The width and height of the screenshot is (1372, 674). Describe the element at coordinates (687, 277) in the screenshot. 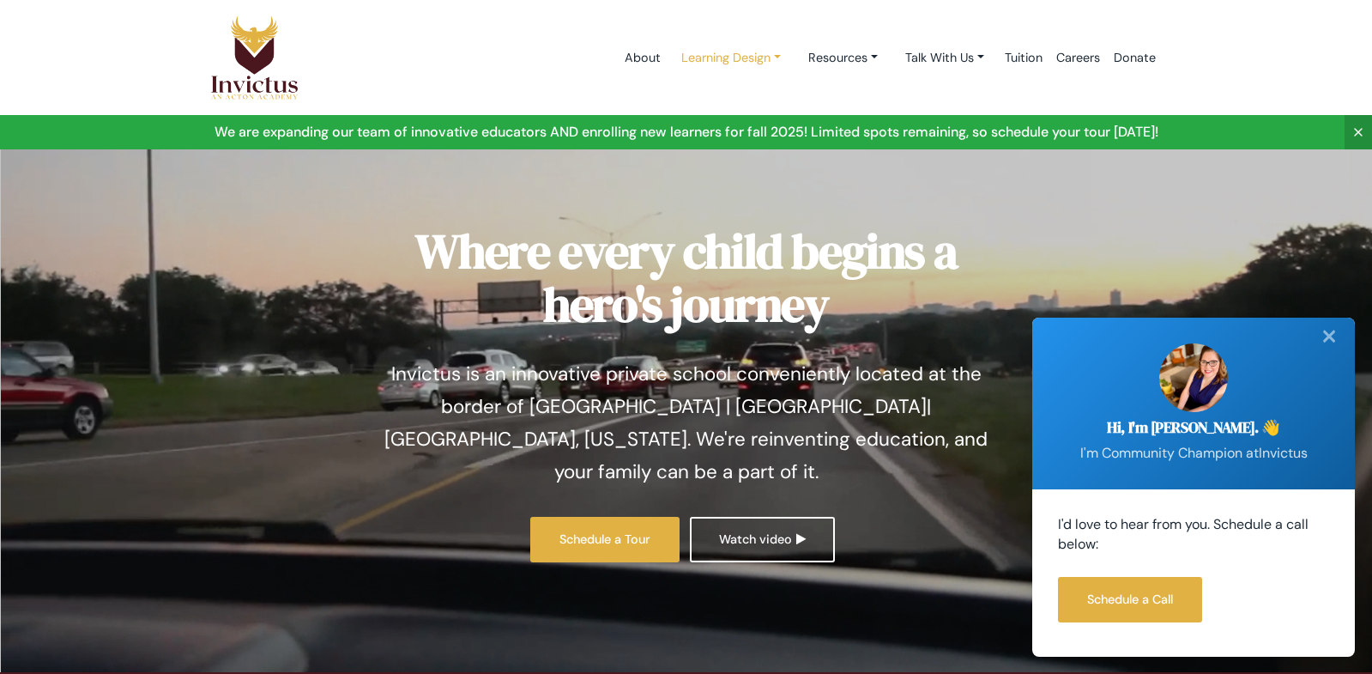

I see `h1: Where every child begins a hero's journey` at that location.